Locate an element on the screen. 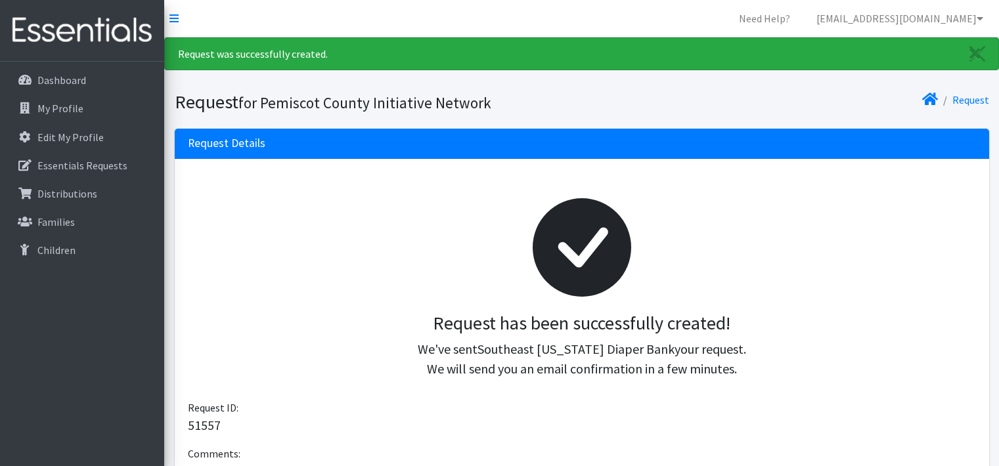 This screenshot has width=999, height=466. a: Close is located at coordinates (977, 54).